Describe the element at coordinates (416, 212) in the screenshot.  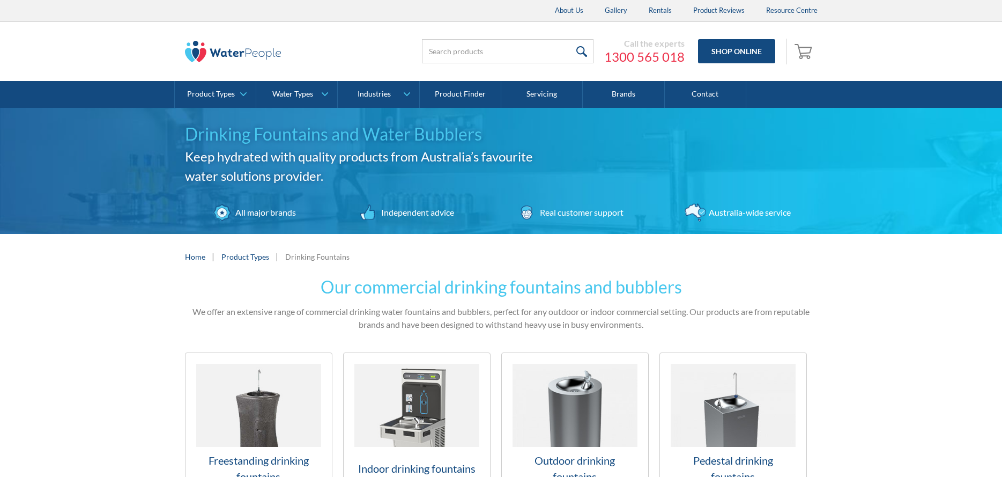
I see `div: Independent advice` at that location.